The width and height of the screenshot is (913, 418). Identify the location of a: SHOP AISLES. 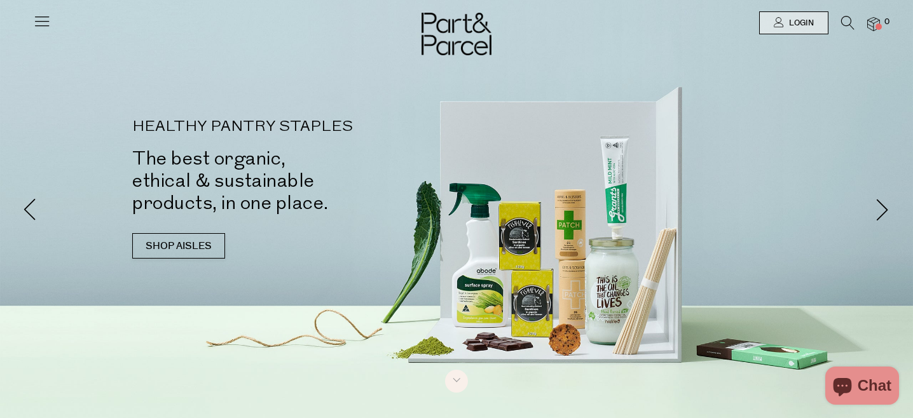
(179, 246).